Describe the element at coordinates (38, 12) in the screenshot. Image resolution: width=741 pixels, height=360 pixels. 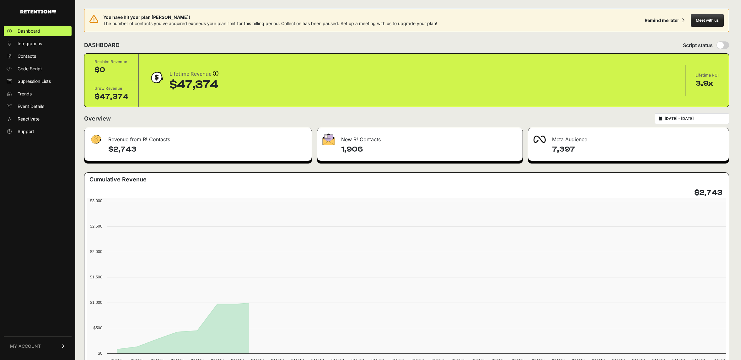
I see `img: Retention.com` at that location.